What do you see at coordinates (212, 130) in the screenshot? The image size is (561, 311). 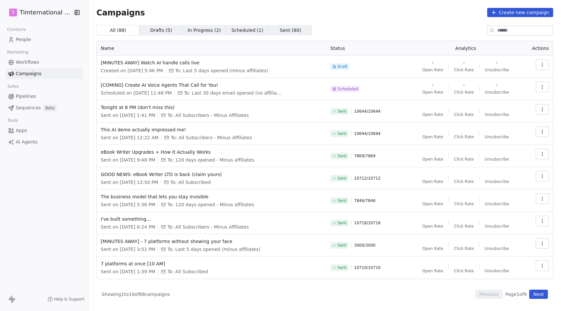 I see `span: This AI demo actually impressed me!` at bounding box center [212, 130].